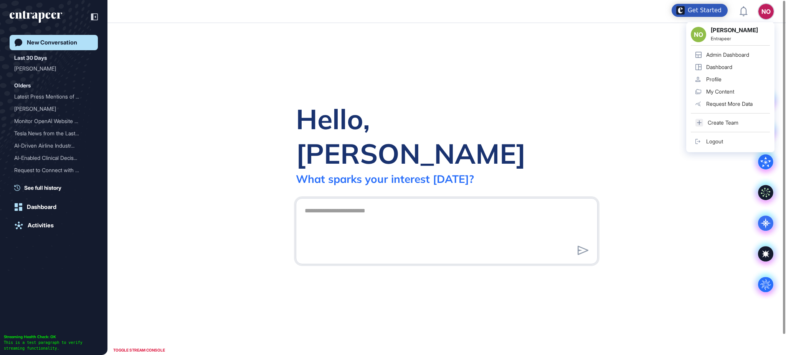  I want to click on div: AI-Driven Airline Industr..., so click(51, 146).